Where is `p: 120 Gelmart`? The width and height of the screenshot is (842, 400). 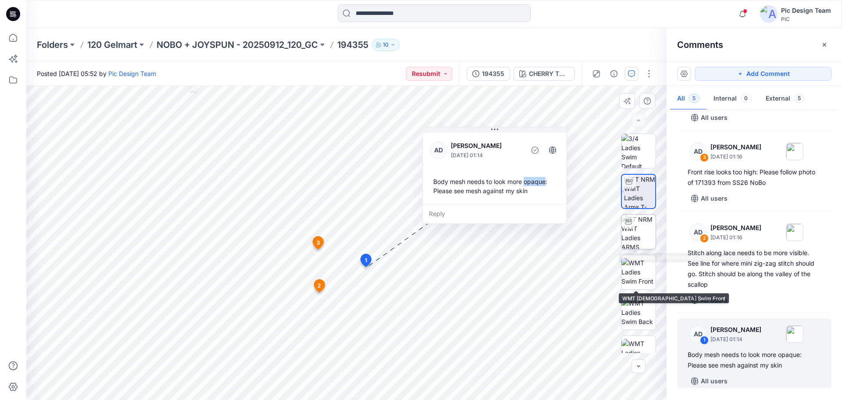
p: 120 Gelmart is located at coordinates (112, 45).